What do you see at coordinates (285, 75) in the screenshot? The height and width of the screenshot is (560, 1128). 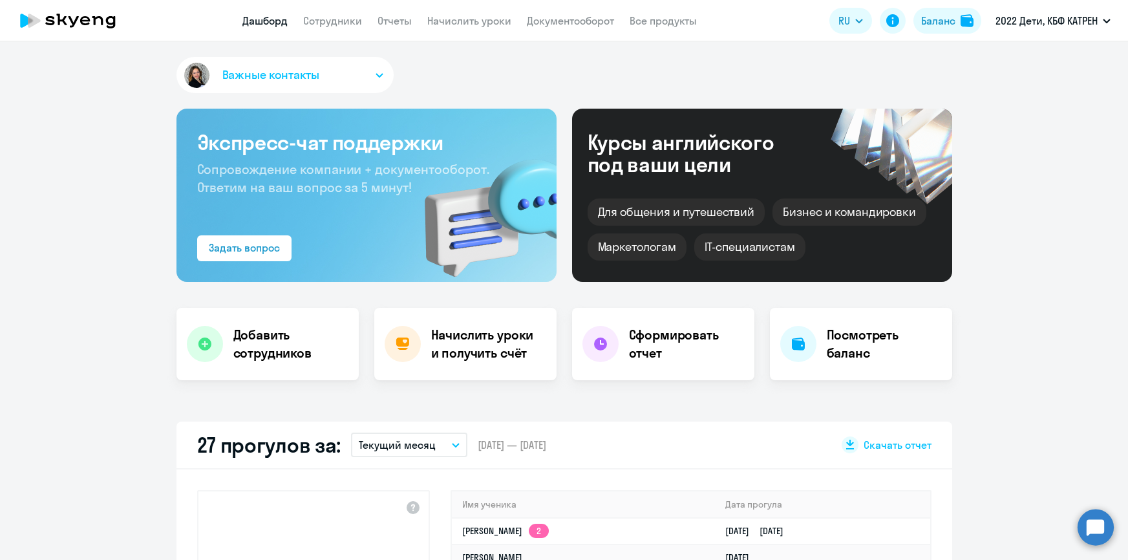 I see `button: Важные контакты` at bounding box center [285, 75].